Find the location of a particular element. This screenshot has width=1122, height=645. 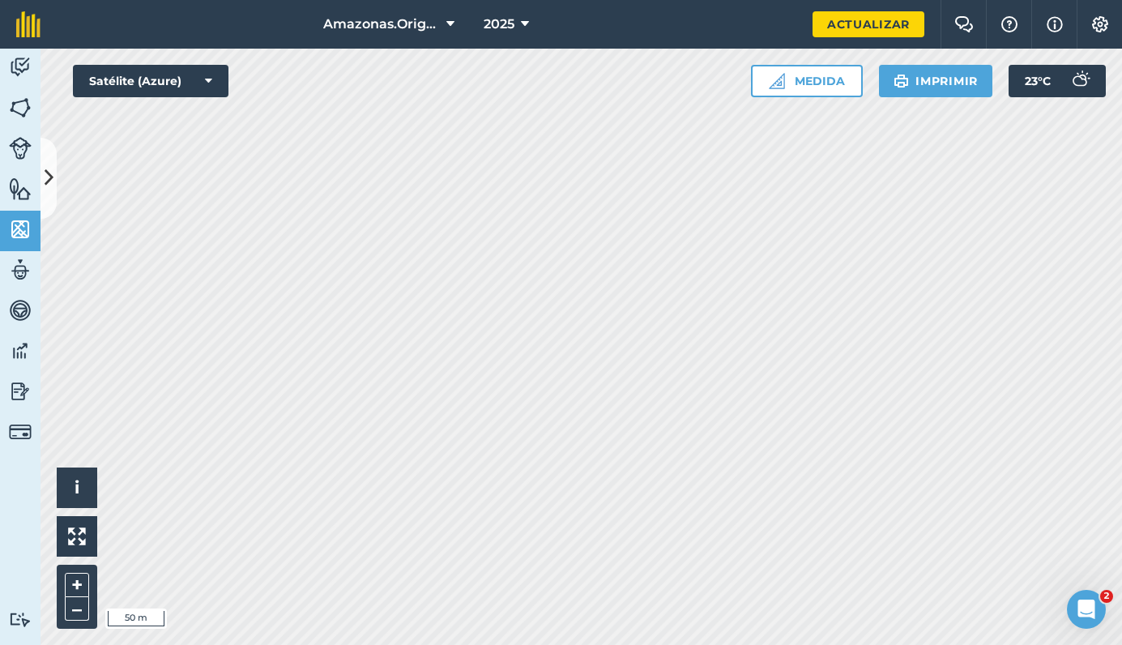

img: Un icono de signo de interrogación is located at coordinates (1009, 24).